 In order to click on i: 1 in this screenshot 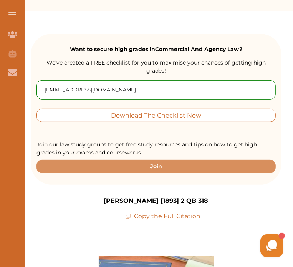, I will do `click(173, 3)`.